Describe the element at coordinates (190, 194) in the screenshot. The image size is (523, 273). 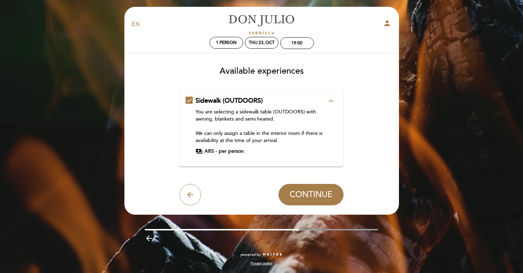
I see `i: arrow_back` at that location.